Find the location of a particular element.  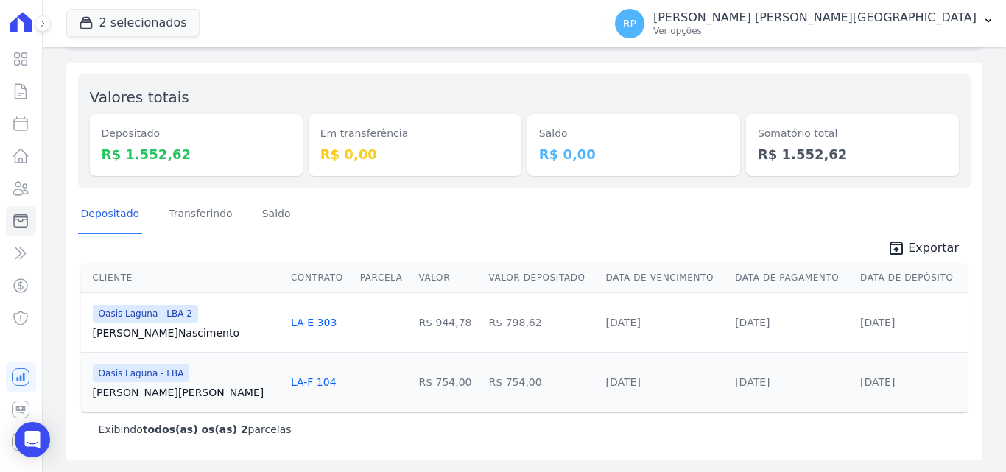

dt: Depositado is located at coordinates (196, 133).